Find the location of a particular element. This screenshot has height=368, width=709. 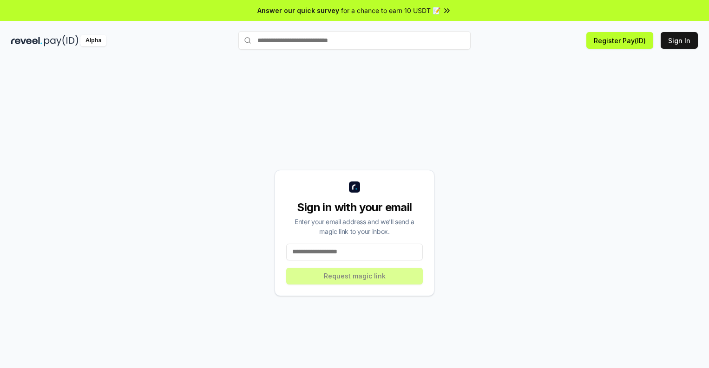

div: Sign in with your email is located at coordinates (354, 208).